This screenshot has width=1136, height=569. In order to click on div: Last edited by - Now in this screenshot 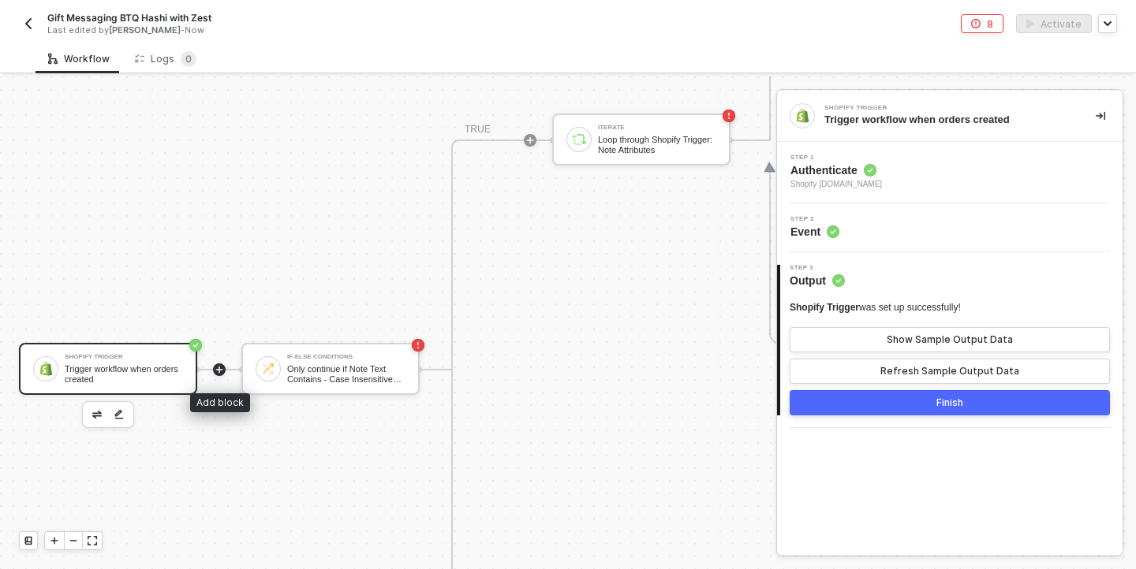, I will do `click(289, 30)`.